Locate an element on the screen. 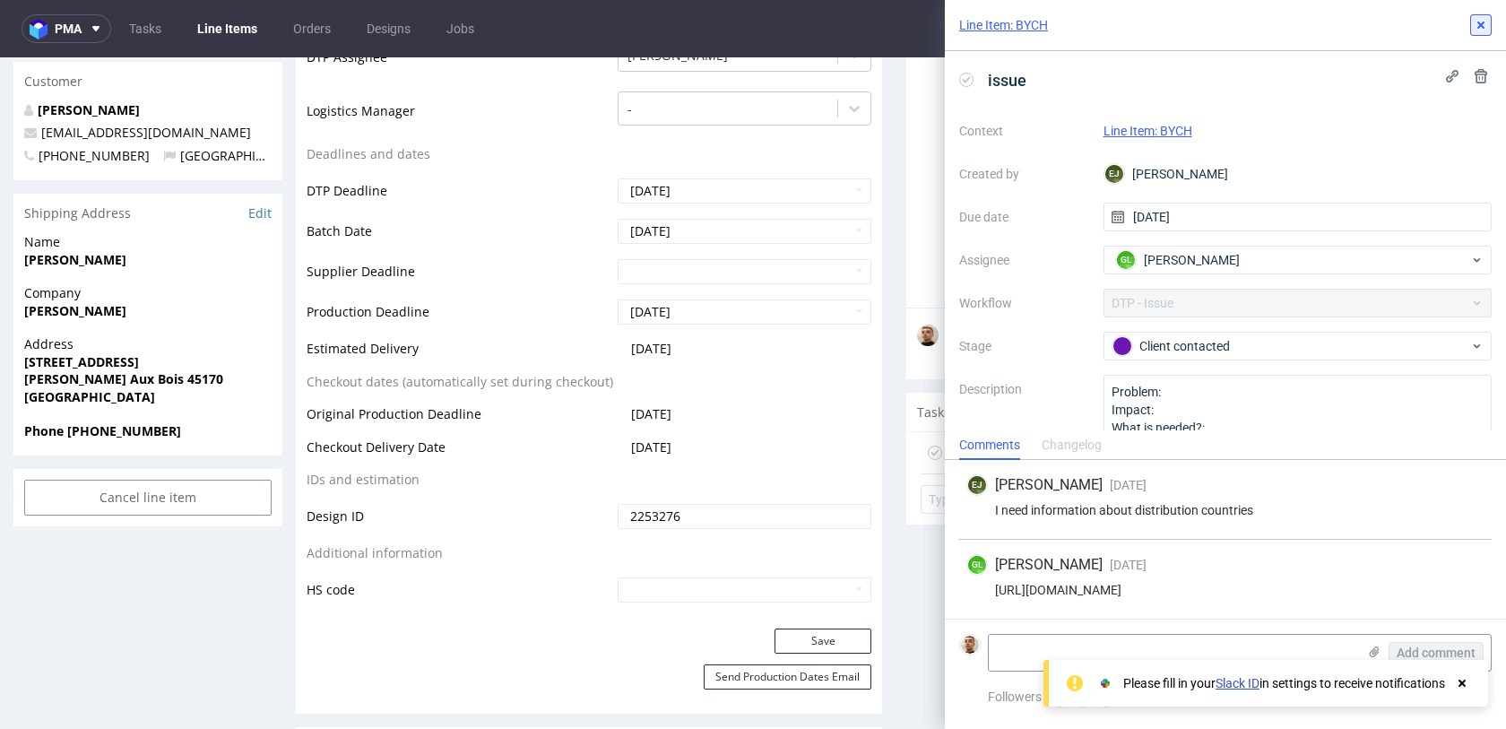 Image resolution: width=1506 pixels, height=729 pixels. span: Address is located at coordinates (148, 287).